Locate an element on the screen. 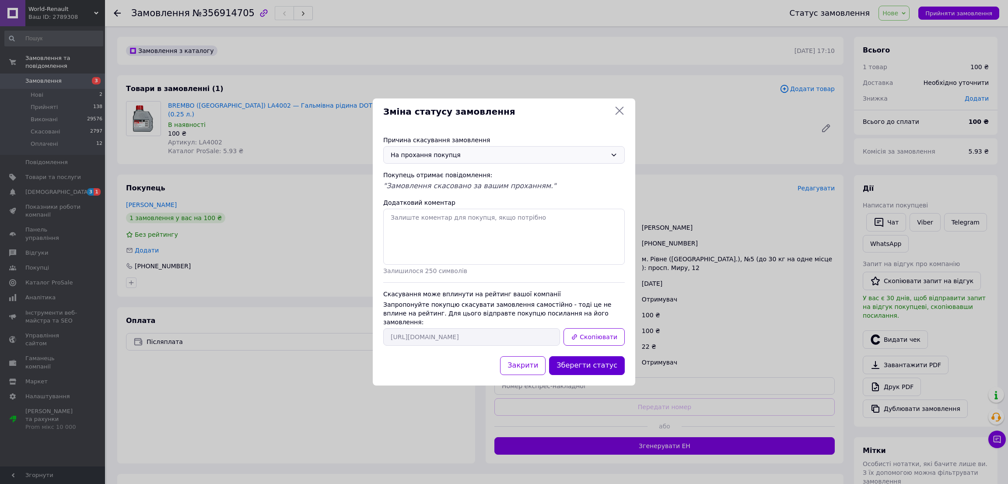 The width and height of the screenshot is (1008, 484). div: На прохання покупця is located at coordinates (499, 155).